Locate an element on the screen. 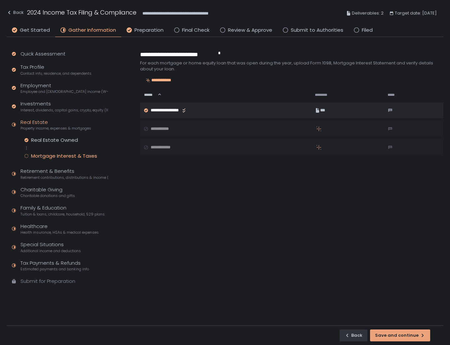 The image size is (450, 345). span: Preparation is located at coordinates (149, 30).